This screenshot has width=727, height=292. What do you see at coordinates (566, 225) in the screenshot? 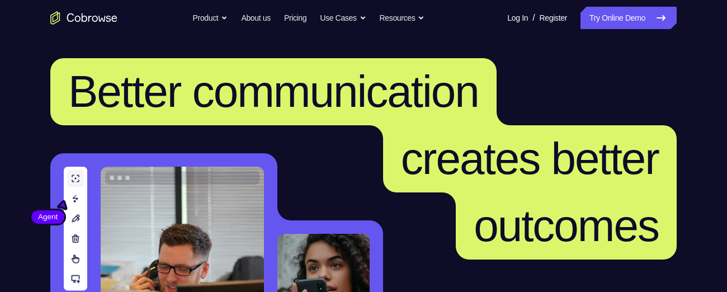
I see `span: outcomes` at bounding box center [566, 225].